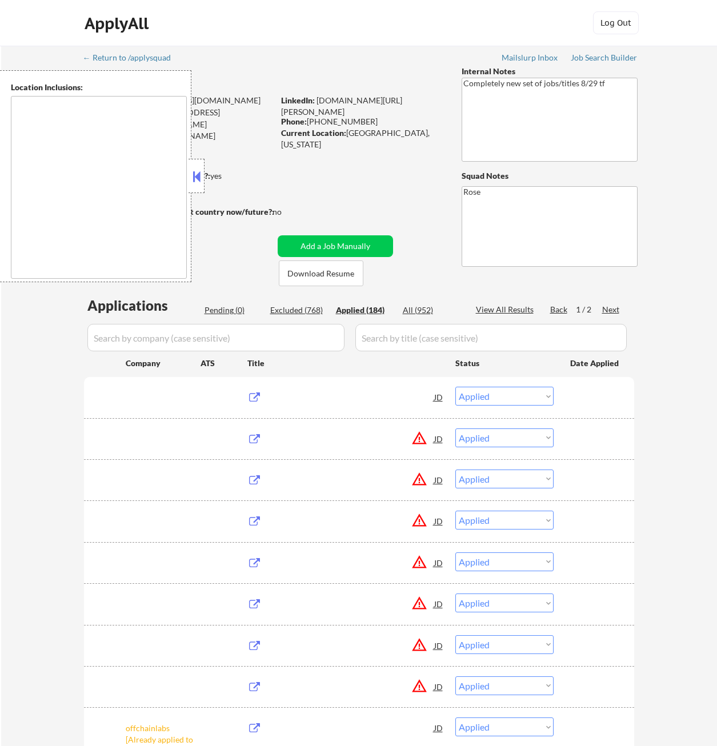  I want to click on div: All (952), so click(431, 310).